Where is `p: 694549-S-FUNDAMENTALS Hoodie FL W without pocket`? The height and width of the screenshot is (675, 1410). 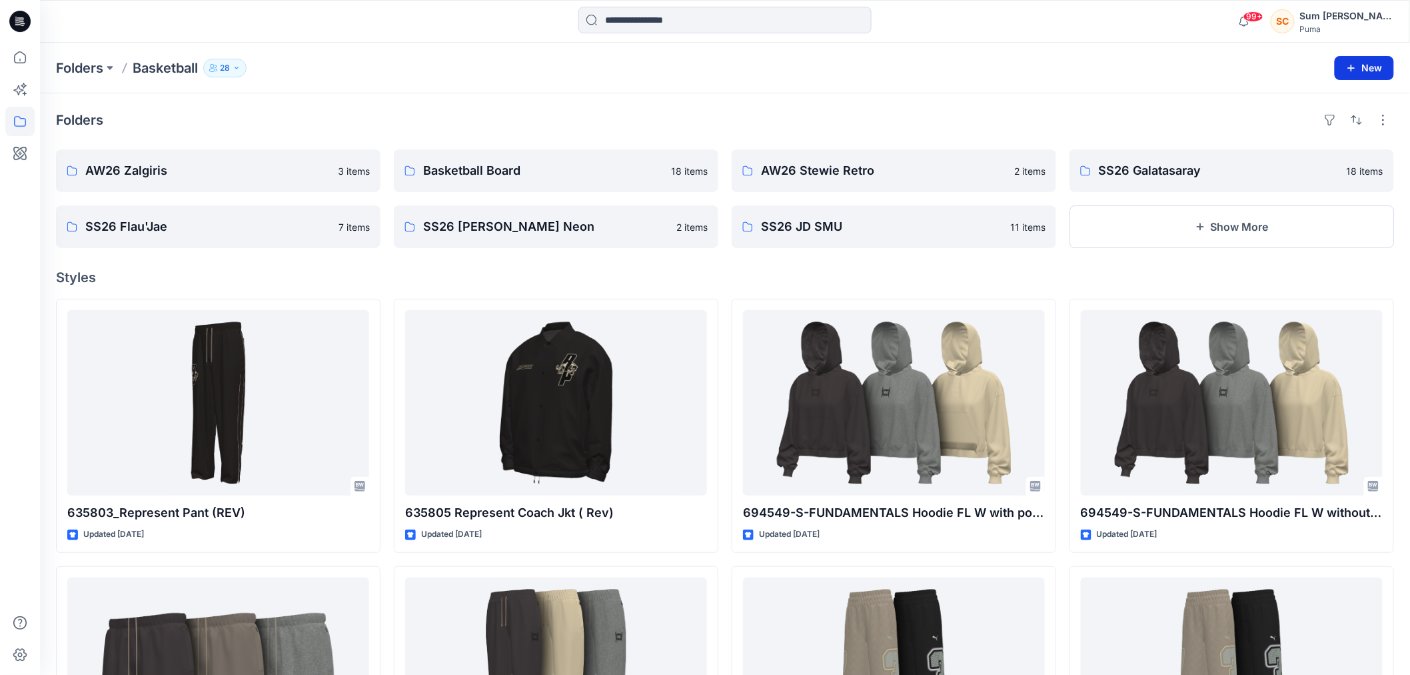 p: 694549-S-FUNDAMENTALS Hoodie FL W without pocket is located at coordinates (1232, 513).